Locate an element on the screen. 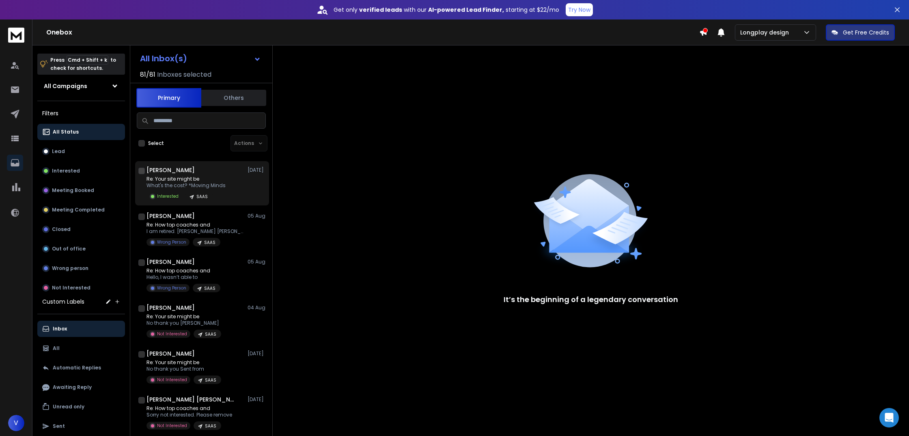 The width and height of the screenshot is (909, 436). h3: Inboxes selected is located at coordinates (184, 75).